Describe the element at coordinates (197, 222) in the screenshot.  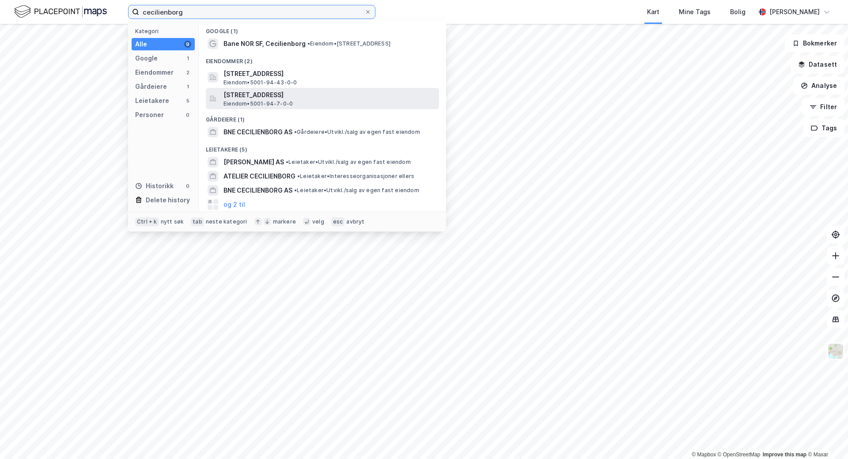
I see `div: tab` at that location.